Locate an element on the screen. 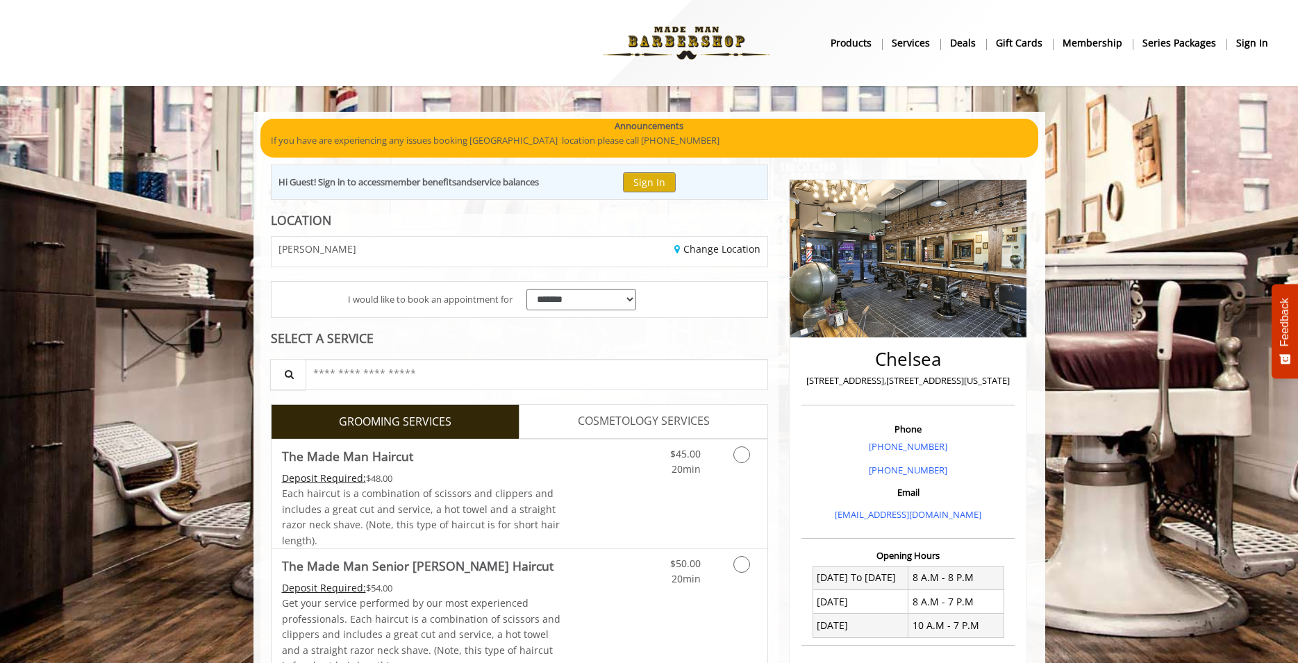 The width and height of the screenshot is (1298, 663). div: Hi Guest! Sign in to access and is located at coordinates (408, 182).